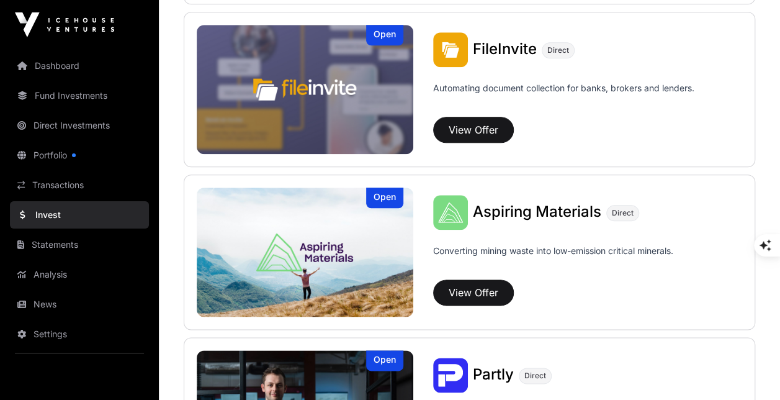 The height and width of the screenshot is (400, 780). I want to click on p: Converting mining waste into low-emission critical minerals., so click(553, 259).